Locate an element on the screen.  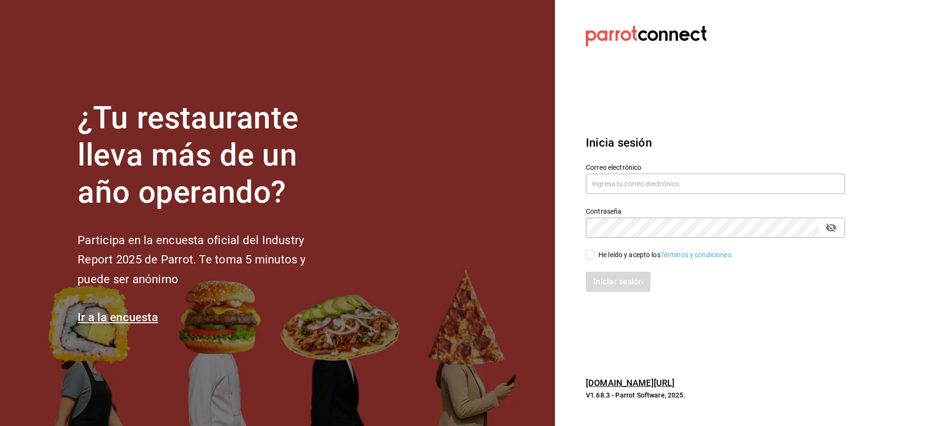
div: He leído y acepto los is located at coordinates (666, 255).